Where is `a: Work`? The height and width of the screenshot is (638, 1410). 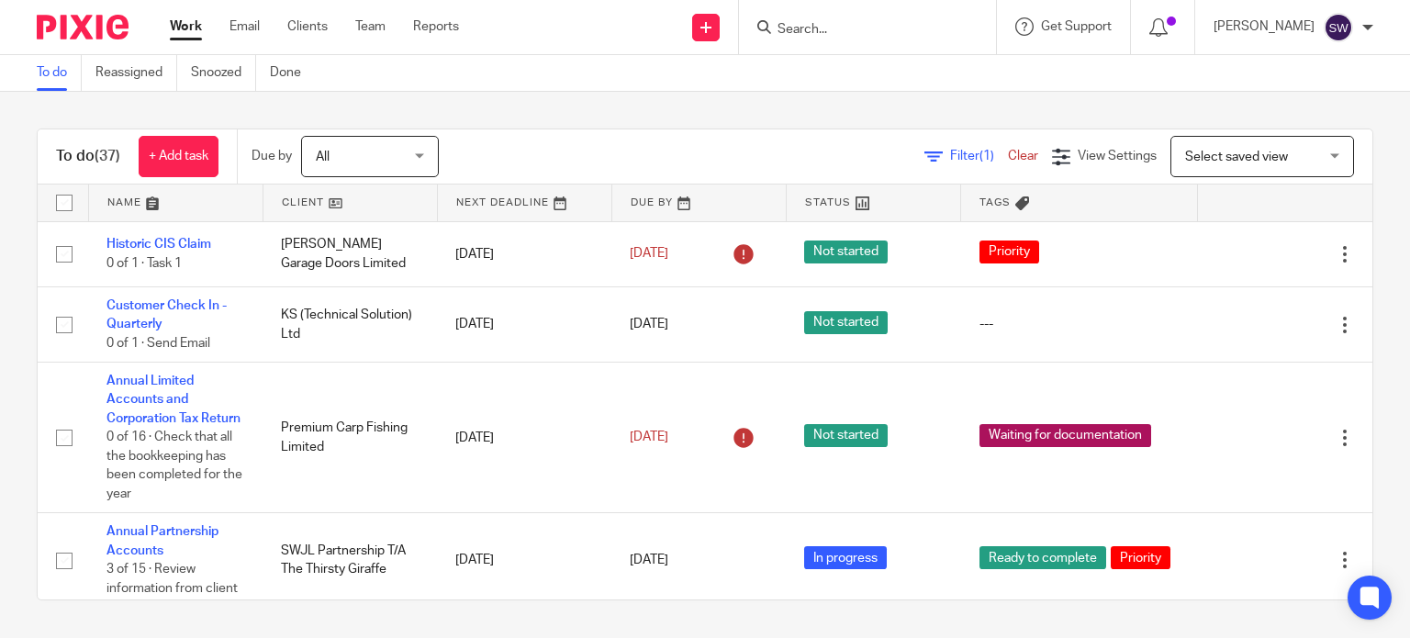
a: Work is located at coordinates (185, 27).